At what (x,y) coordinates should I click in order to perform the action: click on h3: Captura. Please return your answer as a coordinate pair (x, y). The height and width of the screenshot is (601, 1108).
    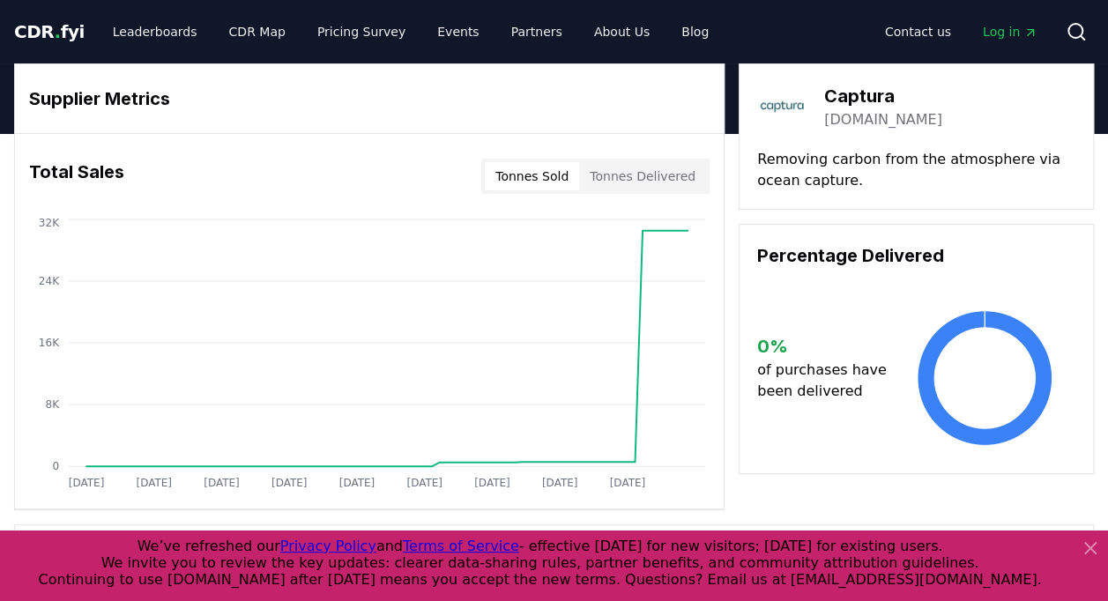
    Looking at the image, I should click on (883, 96).